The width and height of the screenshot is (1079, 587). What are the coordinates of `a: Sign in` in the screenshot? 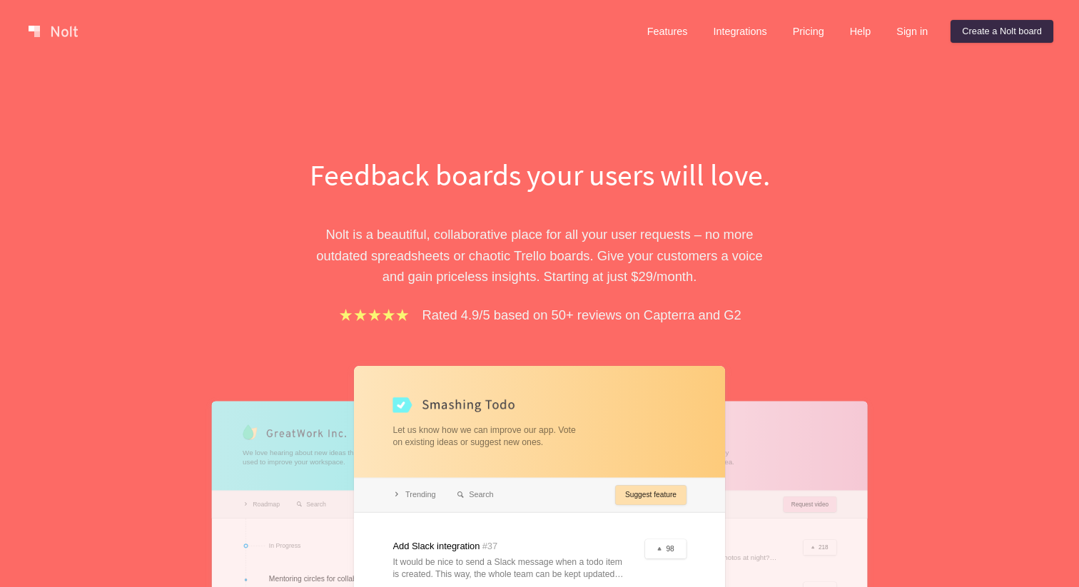 It's located at (912, 31).